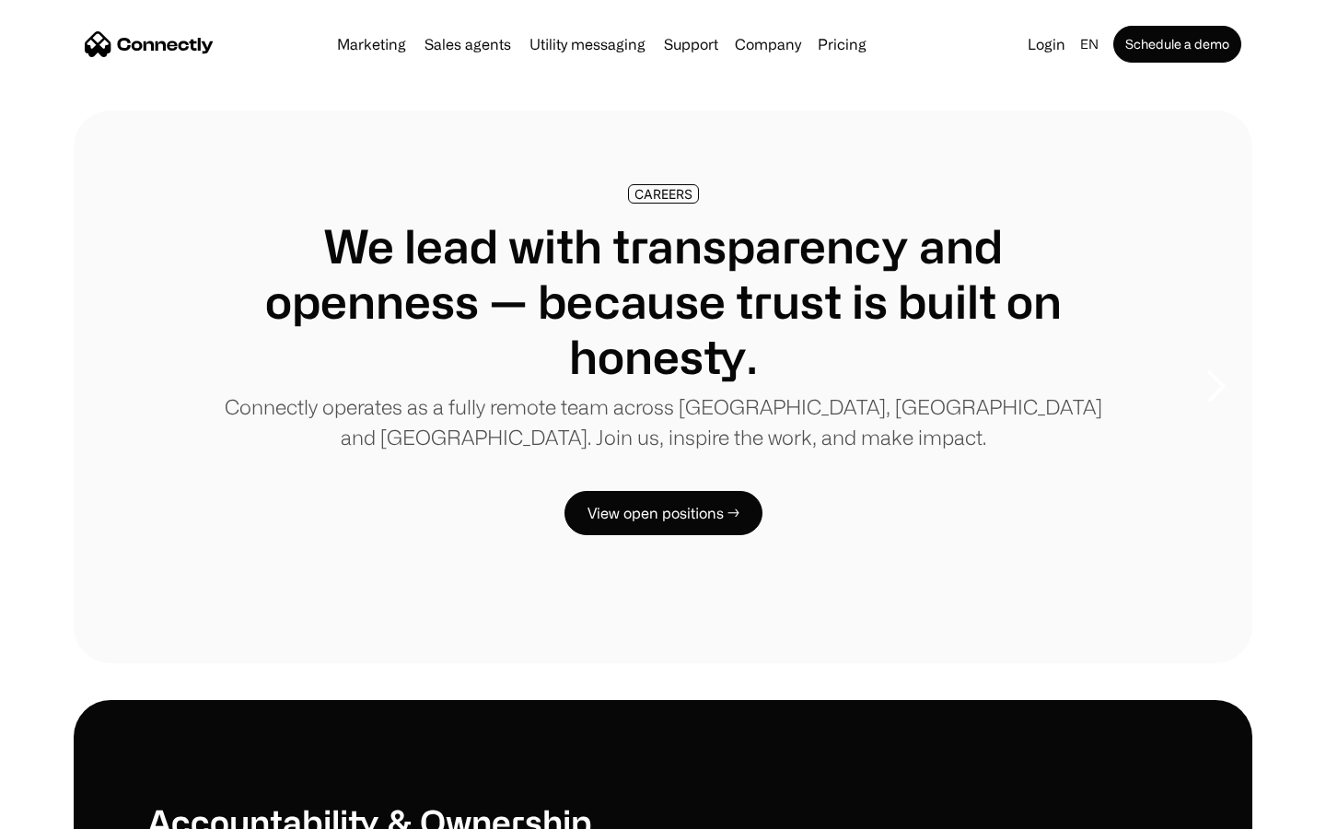  Describe the element at coordinates (663, 301) in the screenshot. I see `h1: We lead with transparency and openness — because trust is built on honesty.` at that location.